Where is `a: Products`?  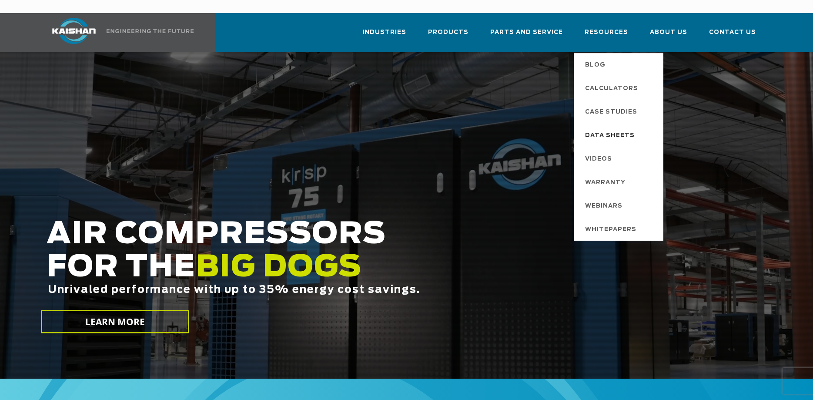 a: Products is located at coordinates (448, 36).